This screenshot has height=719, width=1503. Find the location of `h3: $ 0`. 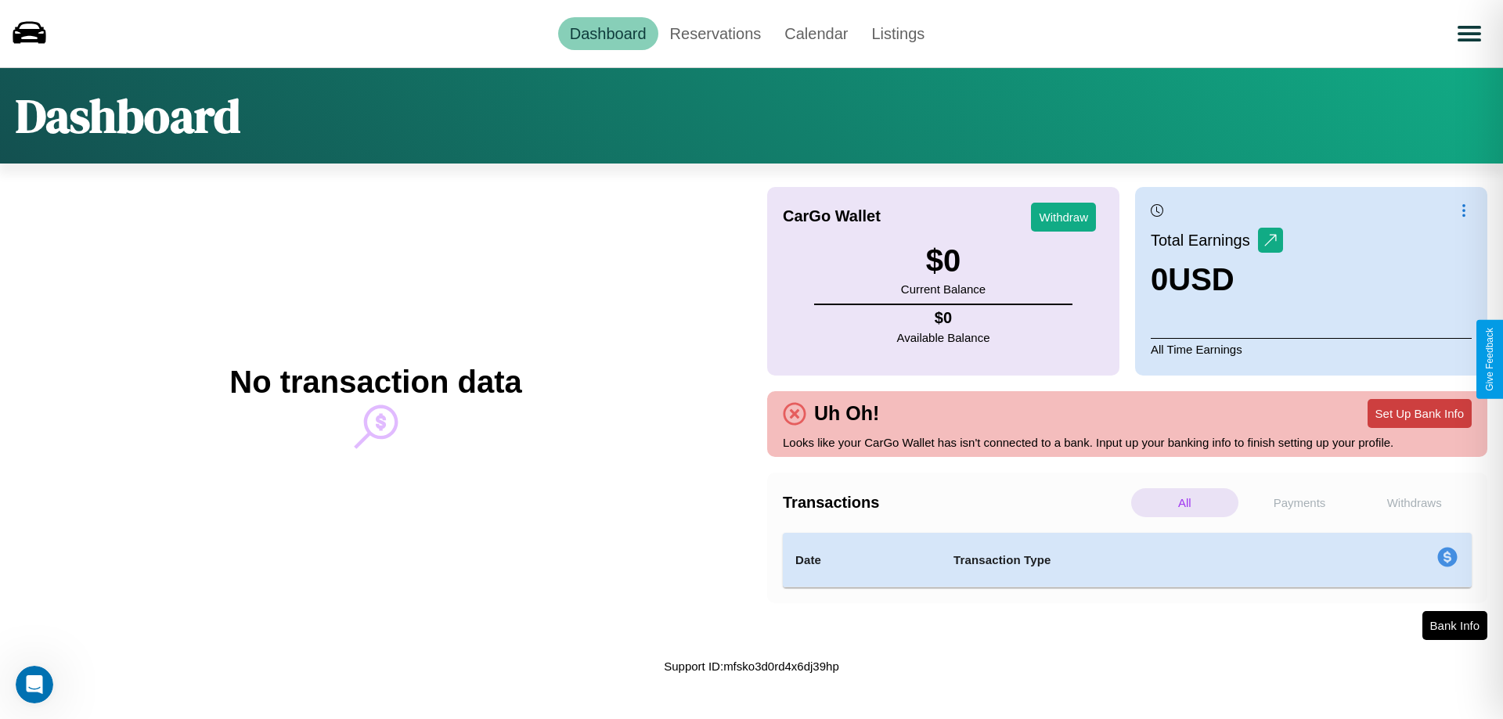

h3: $ 0 is located at coordinates (943, 261).